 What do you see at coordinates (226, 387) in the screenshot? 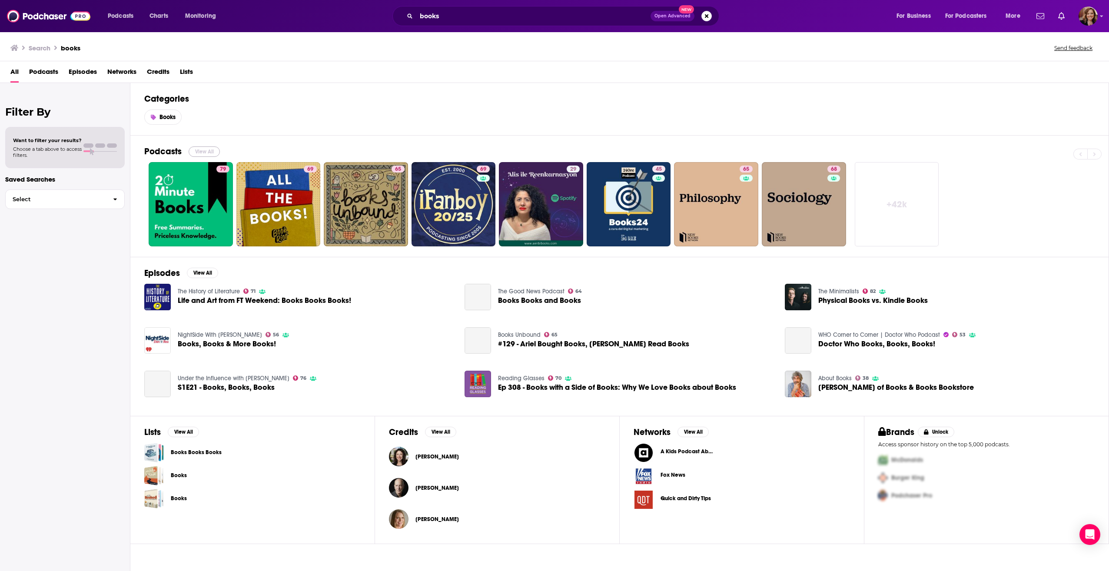
I see `span: S1E21 - Books, Books, Books` at bounding box center [226, 387].